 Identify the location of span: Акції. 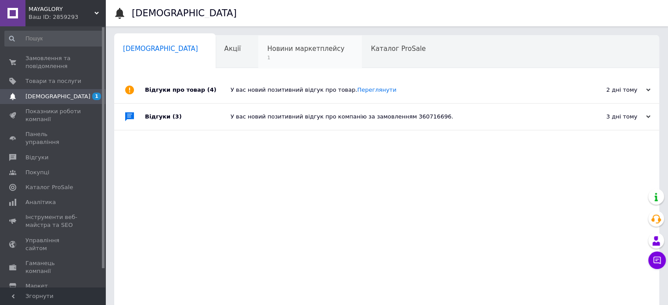
(233, 49).